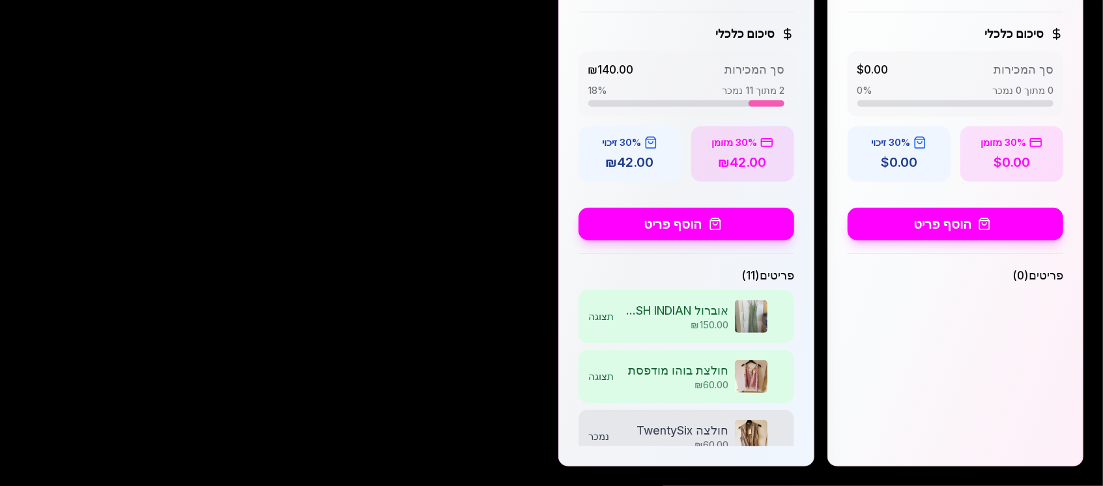 This screenshot has height=486, width=1103. Describe the element at coordinates (599, 436) in the screenshot. I see `div: נמכר` at that location.